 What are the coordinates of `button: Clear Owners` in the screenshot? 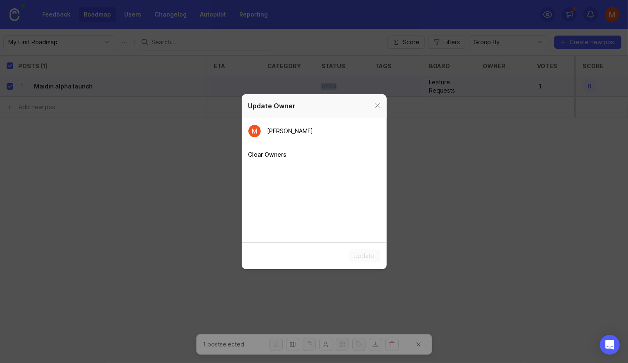 It's located at (314, 155).